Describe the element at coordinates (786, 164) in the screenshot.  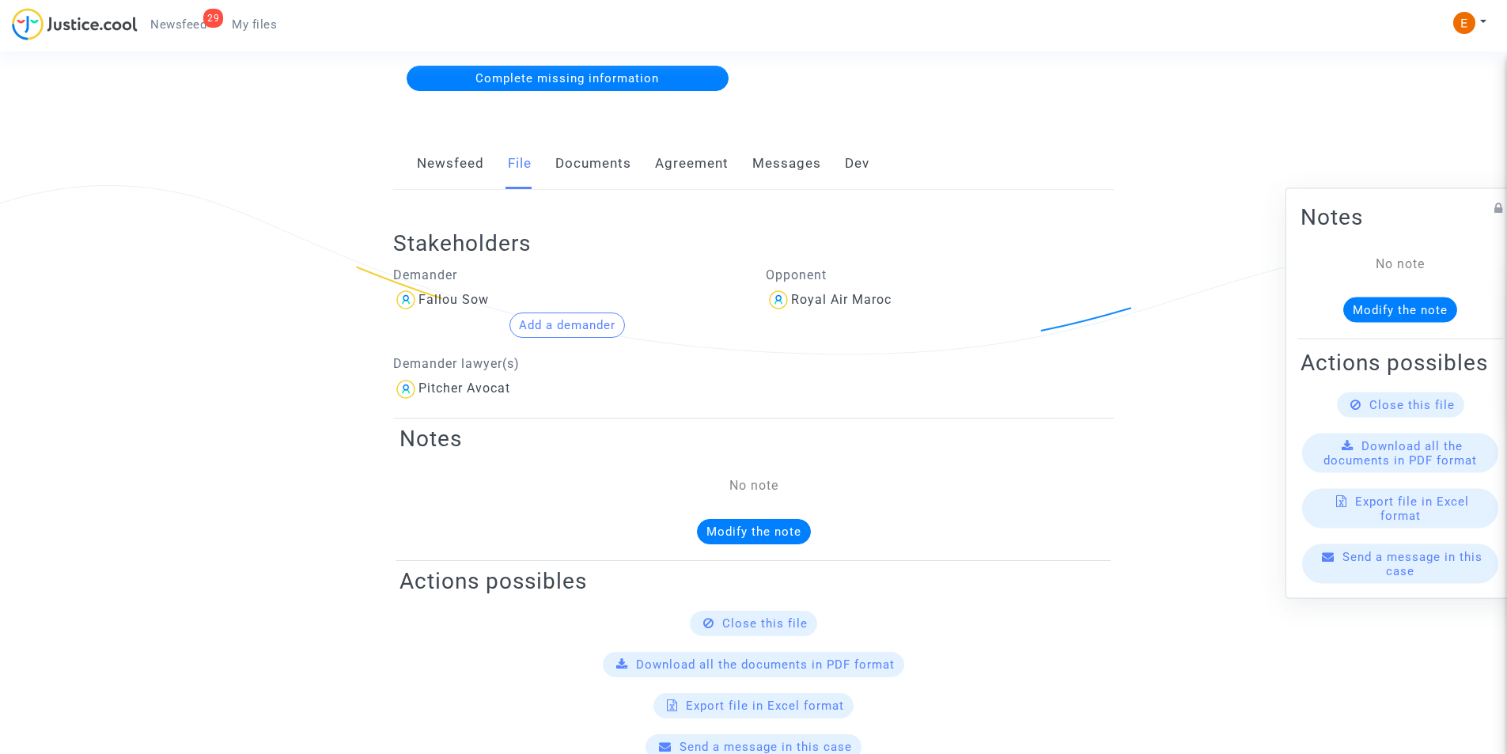
I see `a: Messages` at that location.